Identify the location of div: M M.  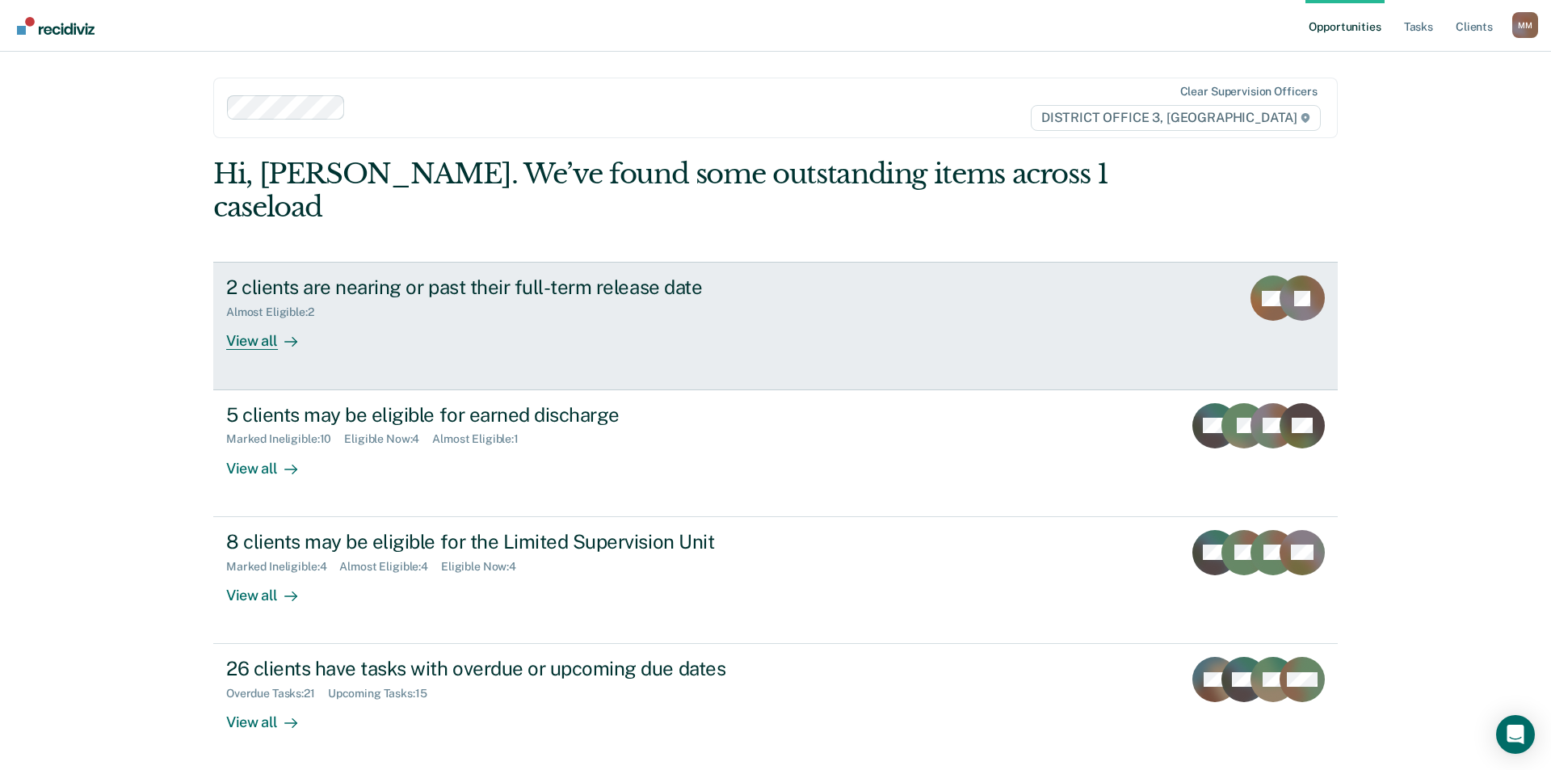
(1525, 25).